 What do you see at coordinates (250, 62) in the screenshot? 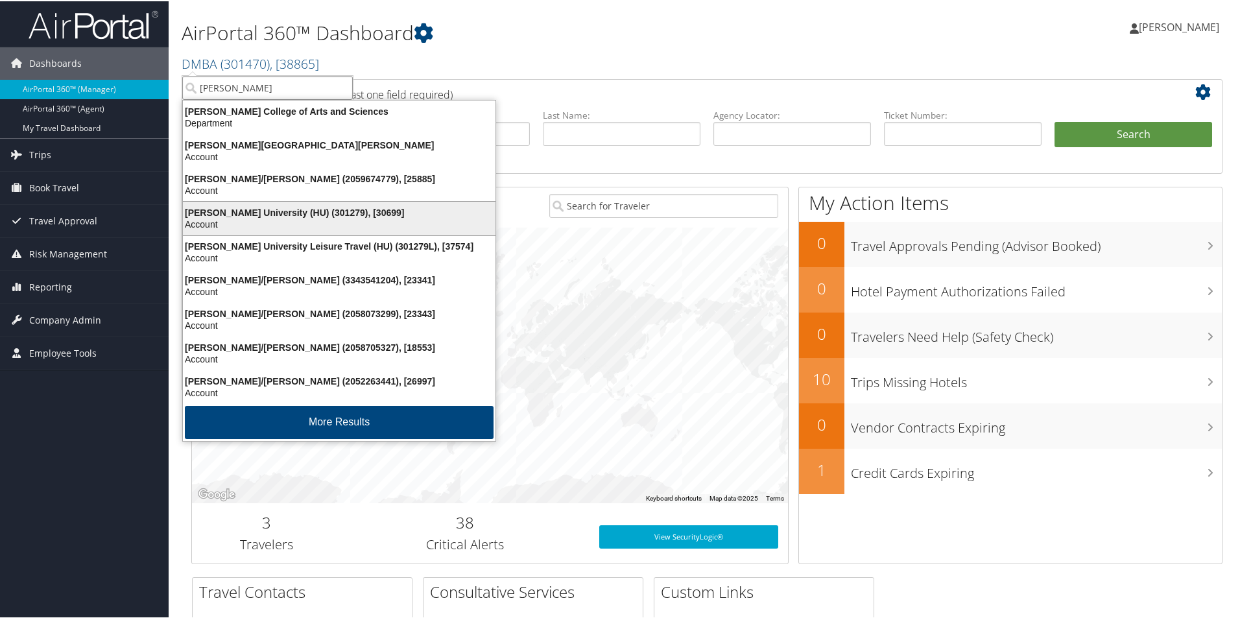
I see `a: DMBA` at bounding box center [250, 62].